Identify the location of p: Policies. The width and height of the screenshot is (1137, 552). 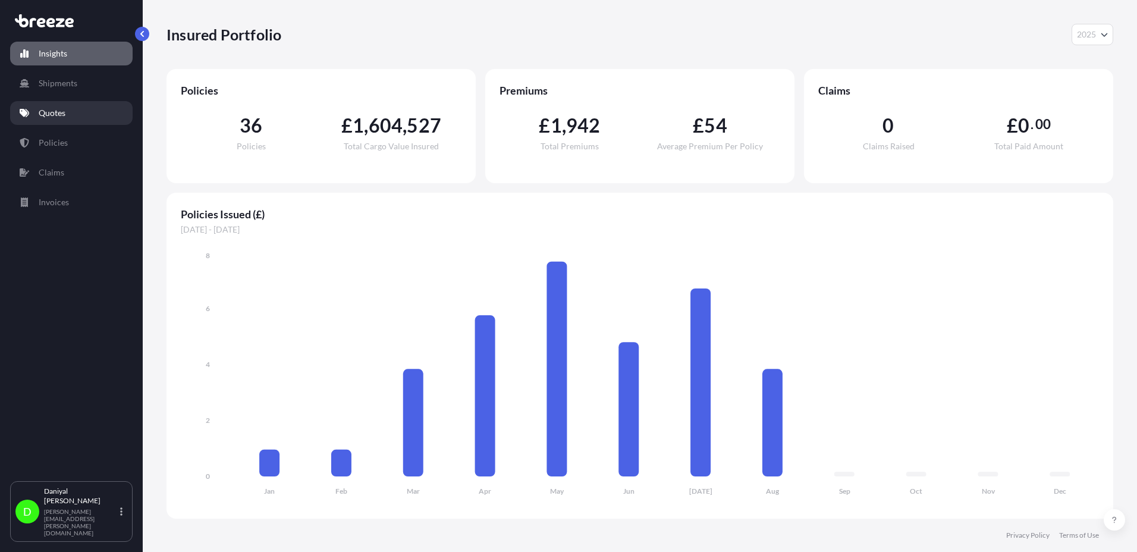
(53, 143).